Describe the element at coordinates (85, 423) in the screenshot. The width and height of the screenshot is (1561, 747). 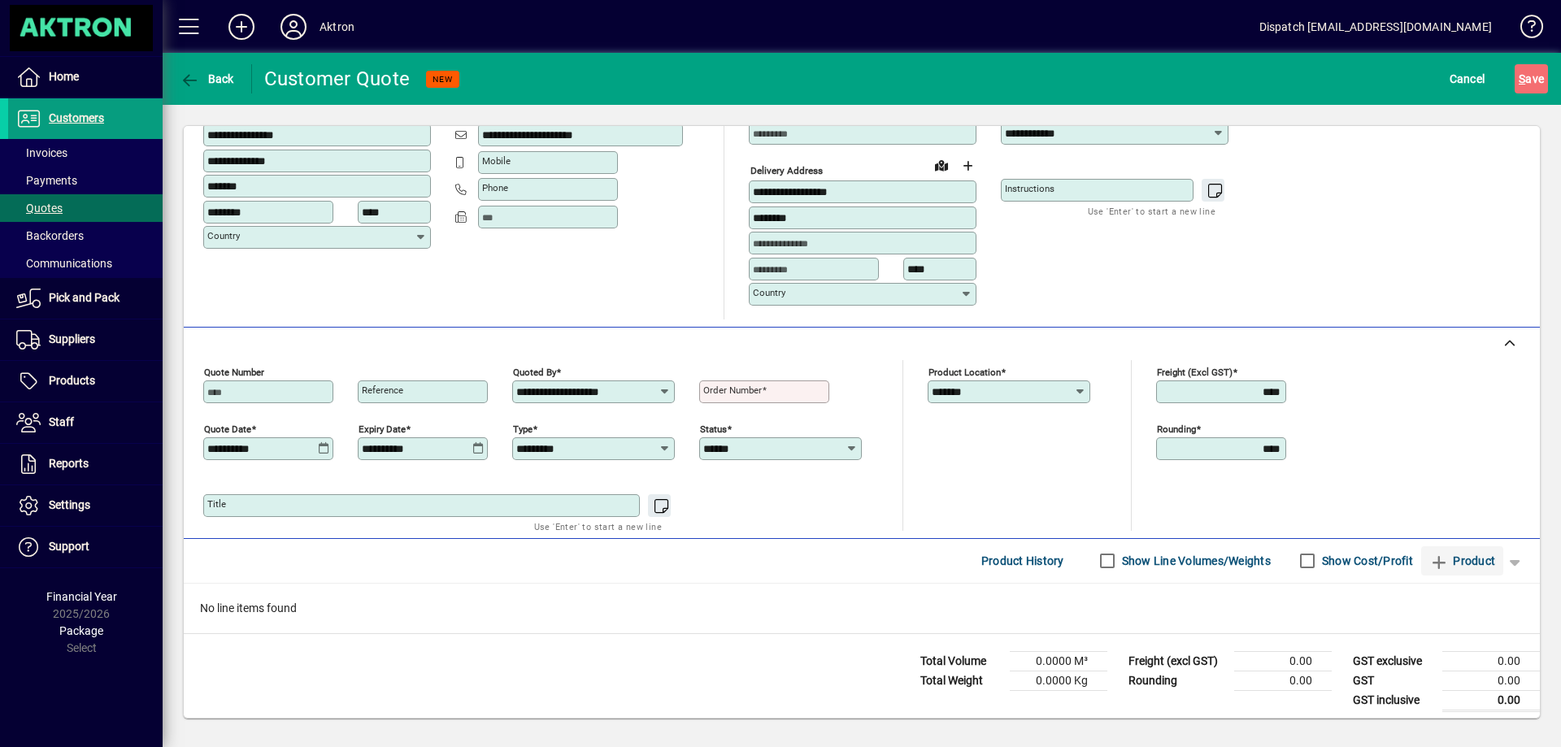
I see `a: Staff` at that location.